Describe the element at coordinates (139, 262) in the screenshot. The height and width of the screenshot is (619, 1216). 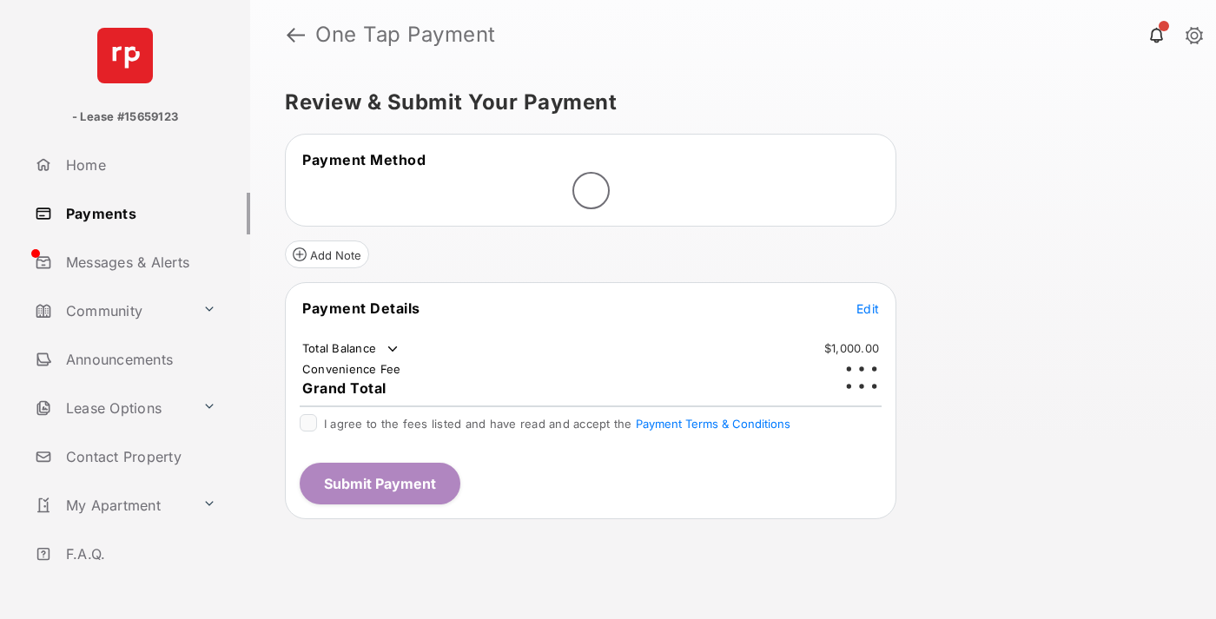
I see `a: Messages & Alerts` at that location.